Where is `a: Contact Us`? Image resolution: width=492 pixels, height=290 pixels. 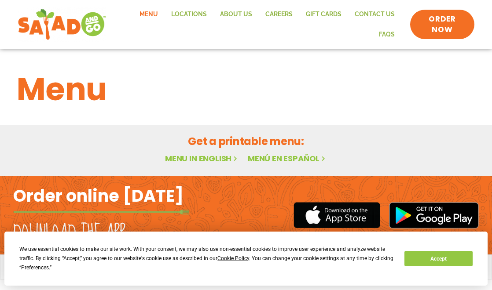 a: Contact Us is located at coordinates (374, 15).